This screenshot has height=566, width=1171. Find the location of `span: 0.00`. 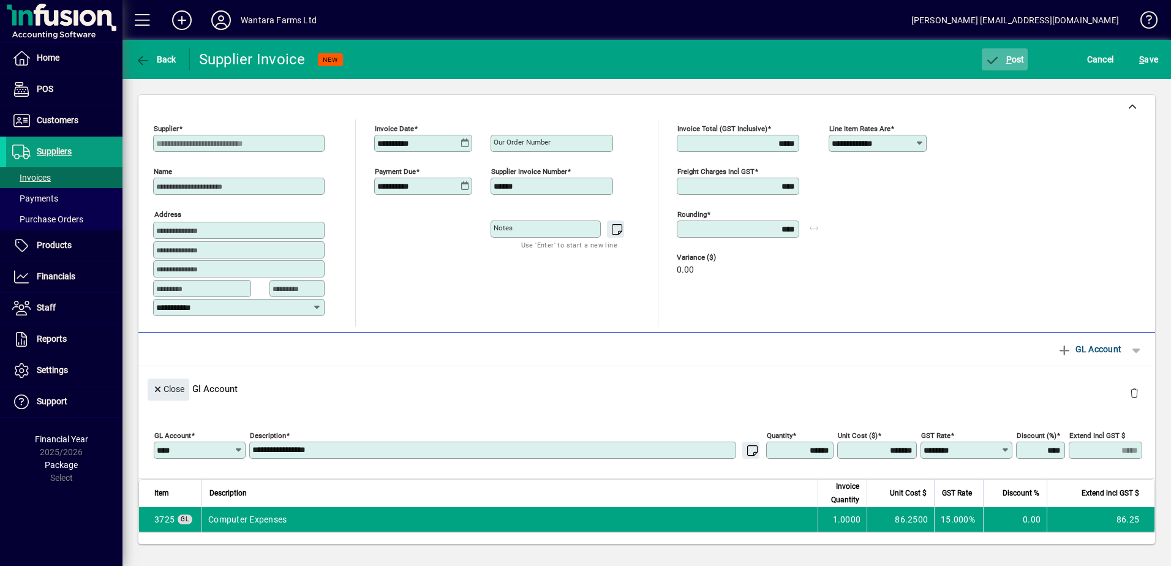

span: 0.00 is located at coordinates (685, 270).